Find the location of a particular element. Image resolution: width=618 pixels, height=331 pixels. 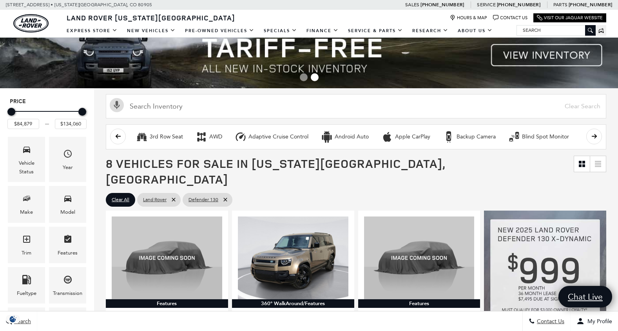

span: Features is located at coordinates (68, 240).